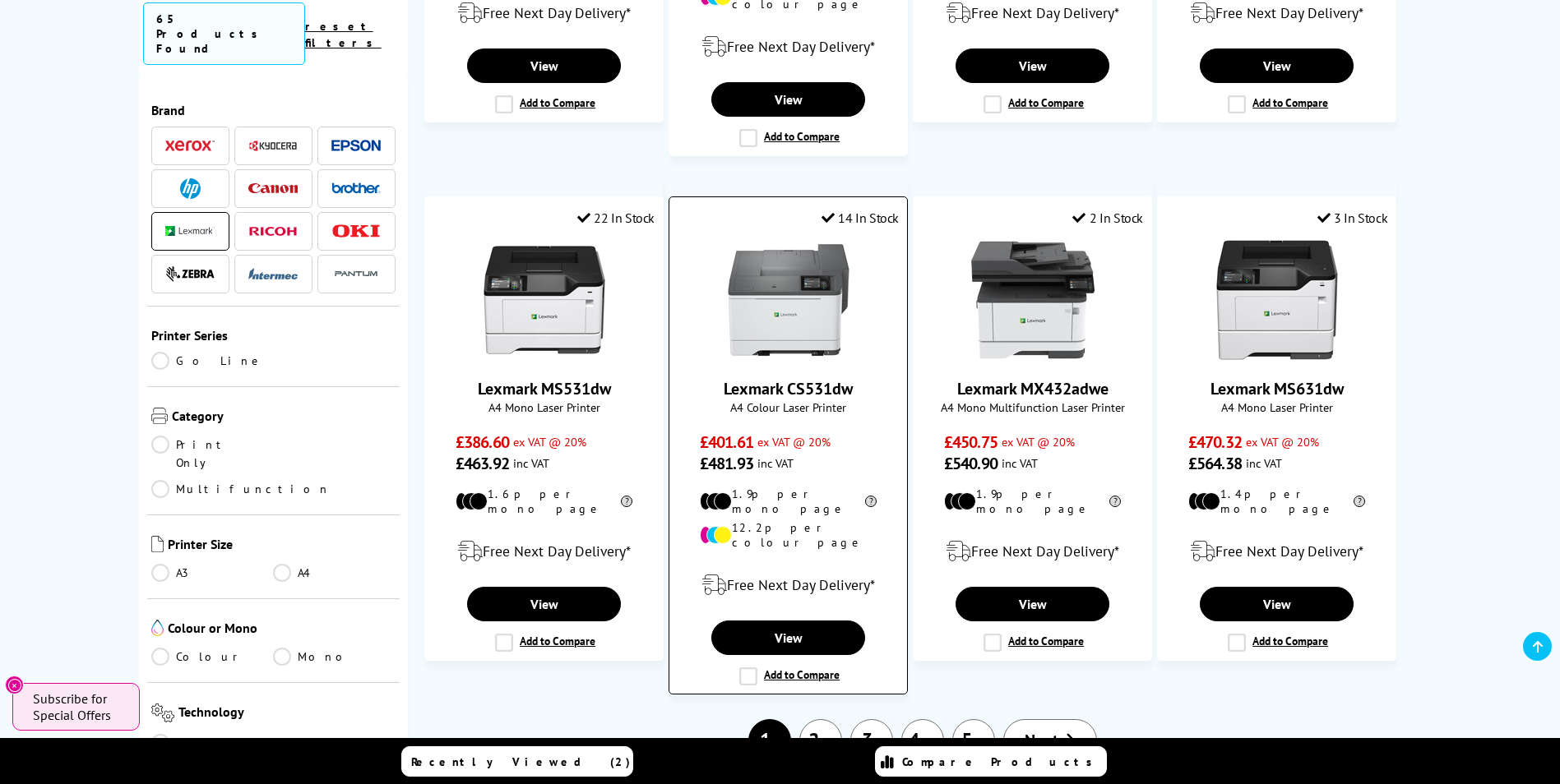  What do you see at coordinates (1277, 300) in the screenshot?
I see `img: Lexmark MS631dw` at bounding box center [1277, 300].